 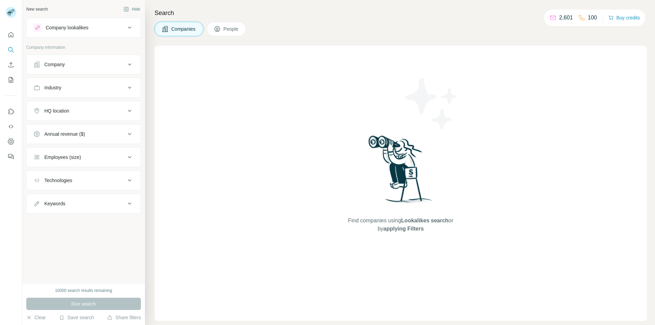 What do you see at coordinates (11, 65) in the screenshot?
I see `button: Enrich CSV` at bounding box center [11, 65].